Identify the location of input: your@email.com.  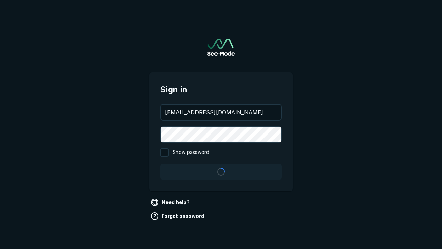
(221, 112).